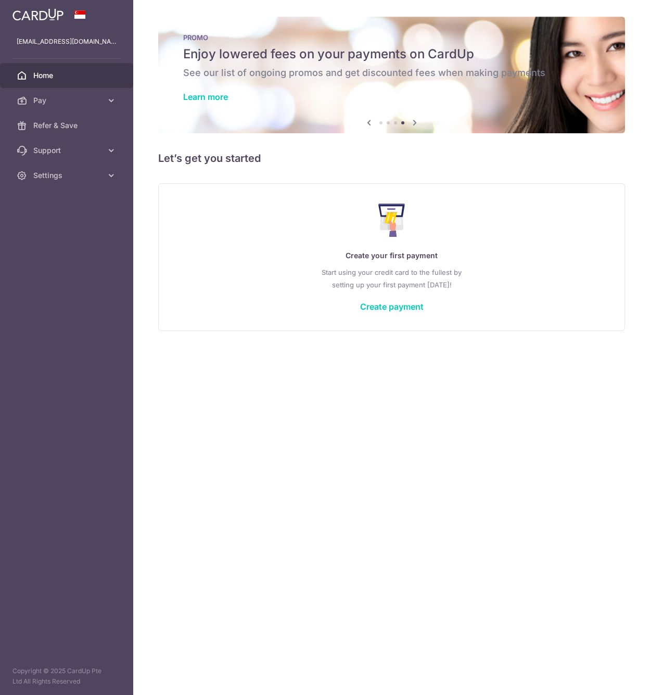 The image size is (650, 695). What do you see at coordinates (392, 54) in the screenshot?
I see `h5: Enjoy lowered fees on your payments on CardUp` at bounding box center [392, 54].